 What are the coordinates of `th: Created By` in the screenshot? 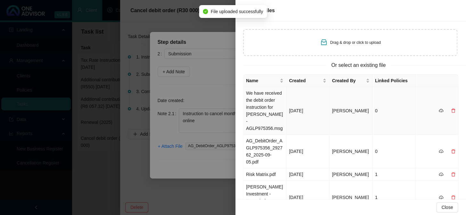 It's located at (350, 81).